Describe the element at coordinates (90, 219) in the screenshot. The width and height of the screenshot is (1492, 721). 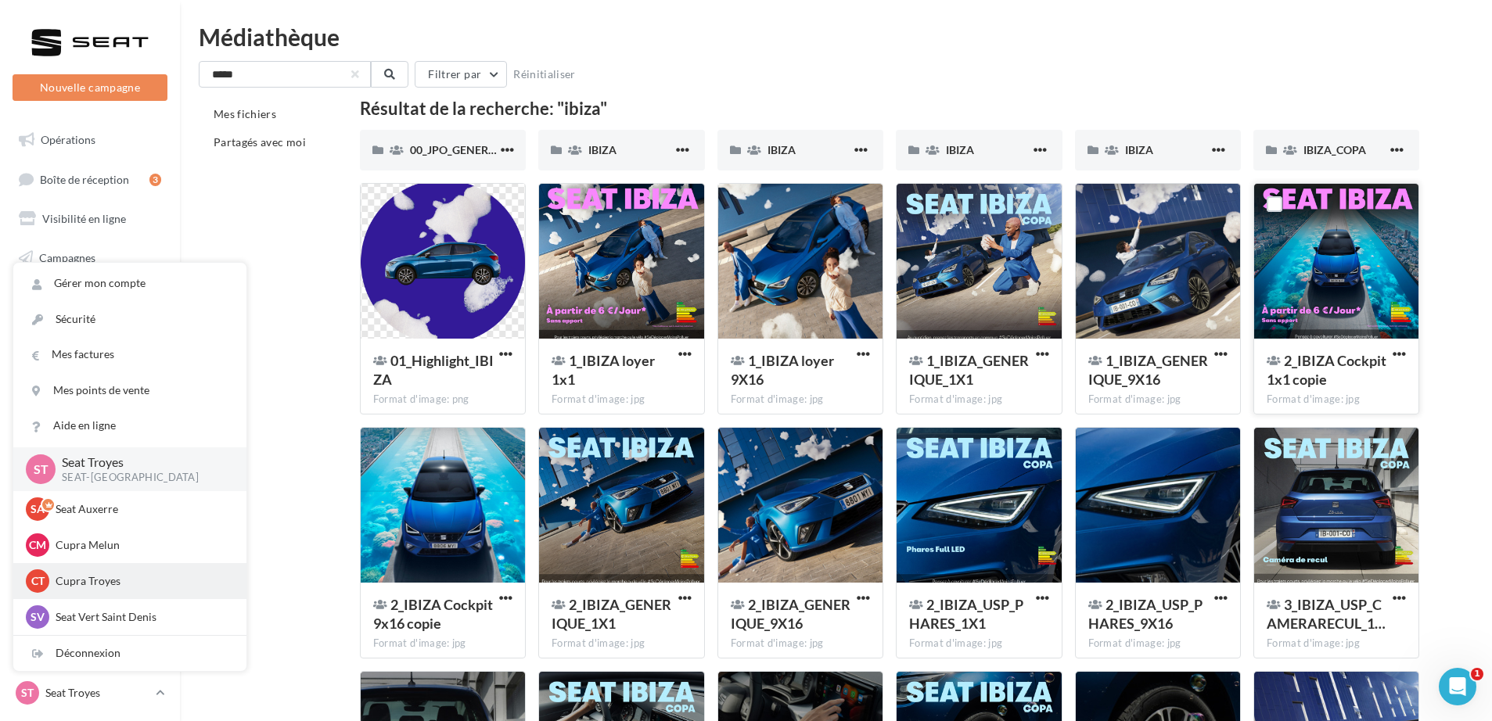
I see `a: Visibilité en ligne` at that location.